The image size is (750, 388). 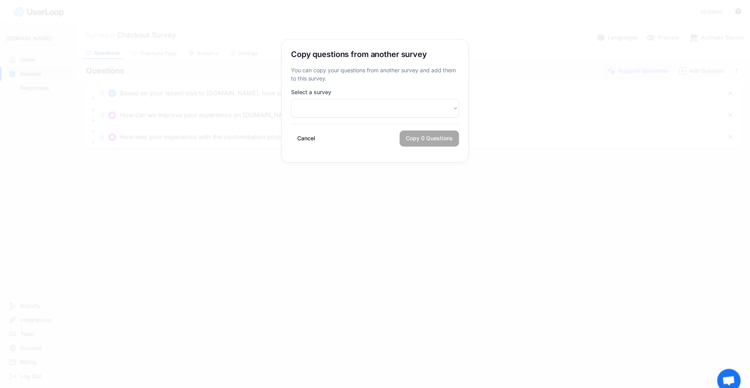 What do you see at coordinates (359, 54) in the screenshot?
I see `h4: Copy questions from another survey` at bounding box center [359, 54].